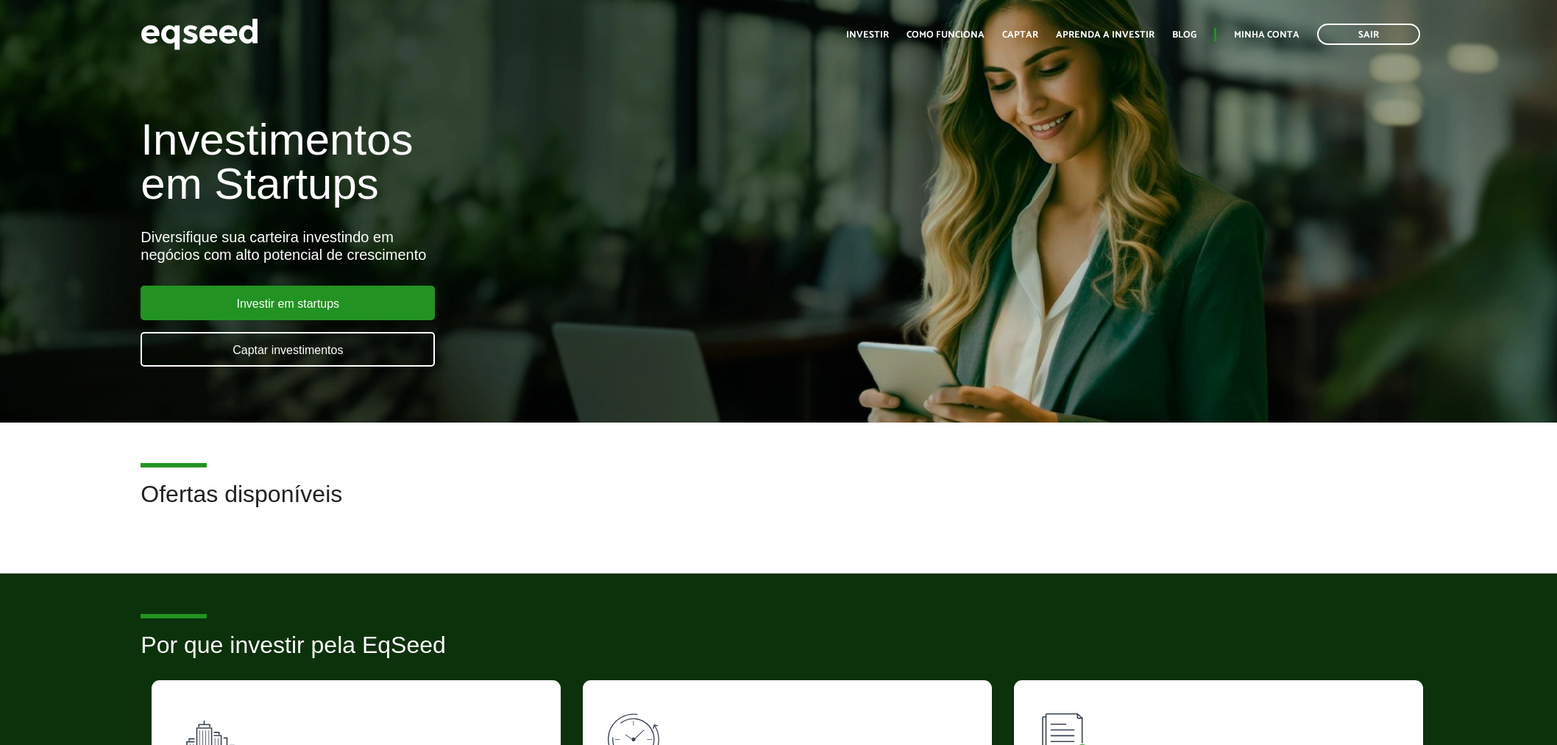 The height and width of the screenshot is (745, 1557). Describe the element at coordinates (867, 35) in the screenshot. I see `a: Investir` at that location.